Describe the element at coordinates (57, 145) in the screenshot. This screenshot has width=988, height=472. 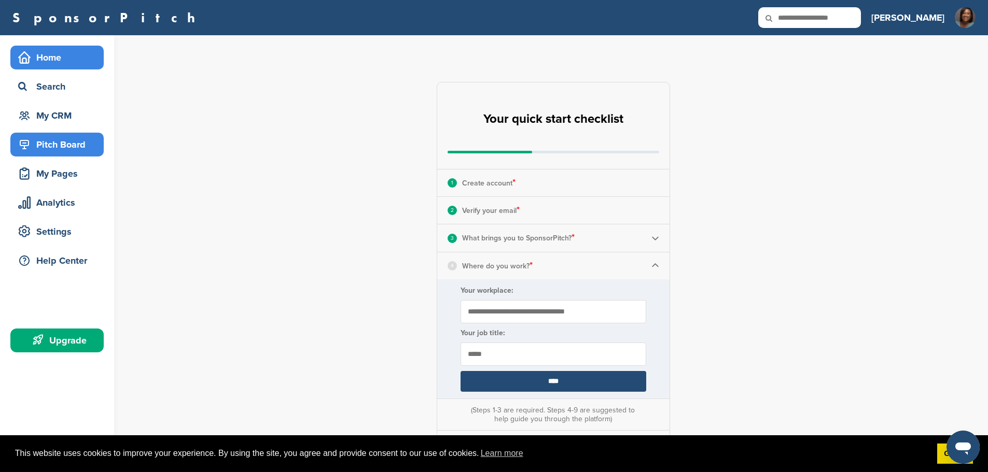
I see `a: Pitch Board` at that location.